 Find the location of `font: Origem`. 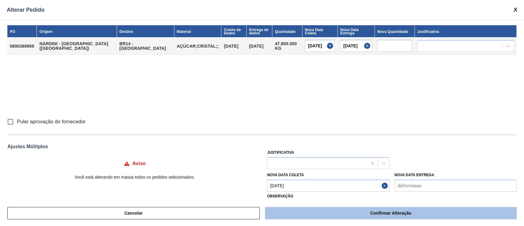

font: Origem is located at coordinates (46, 31).